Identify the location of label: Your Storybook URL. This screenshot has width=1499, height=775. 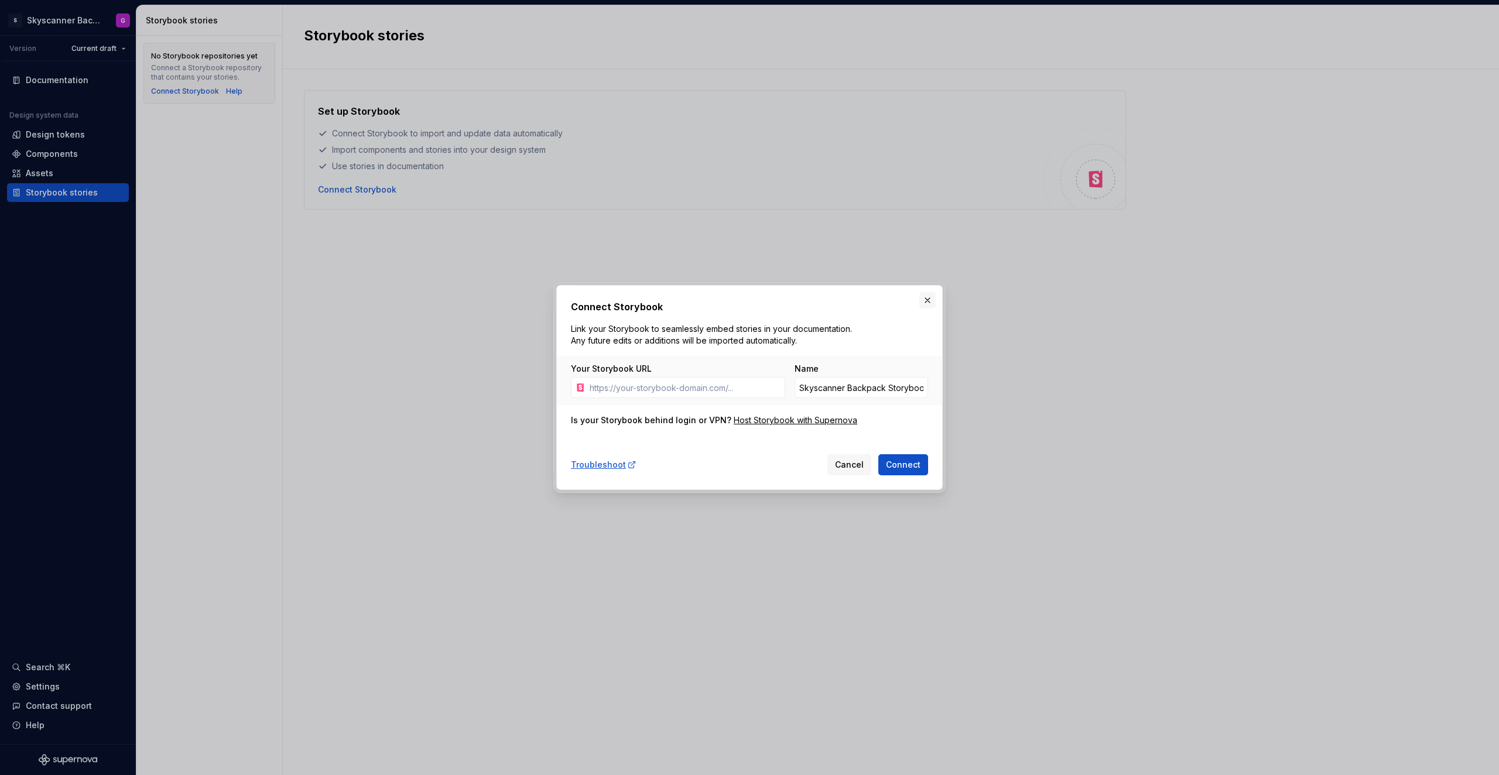
(611, 369).